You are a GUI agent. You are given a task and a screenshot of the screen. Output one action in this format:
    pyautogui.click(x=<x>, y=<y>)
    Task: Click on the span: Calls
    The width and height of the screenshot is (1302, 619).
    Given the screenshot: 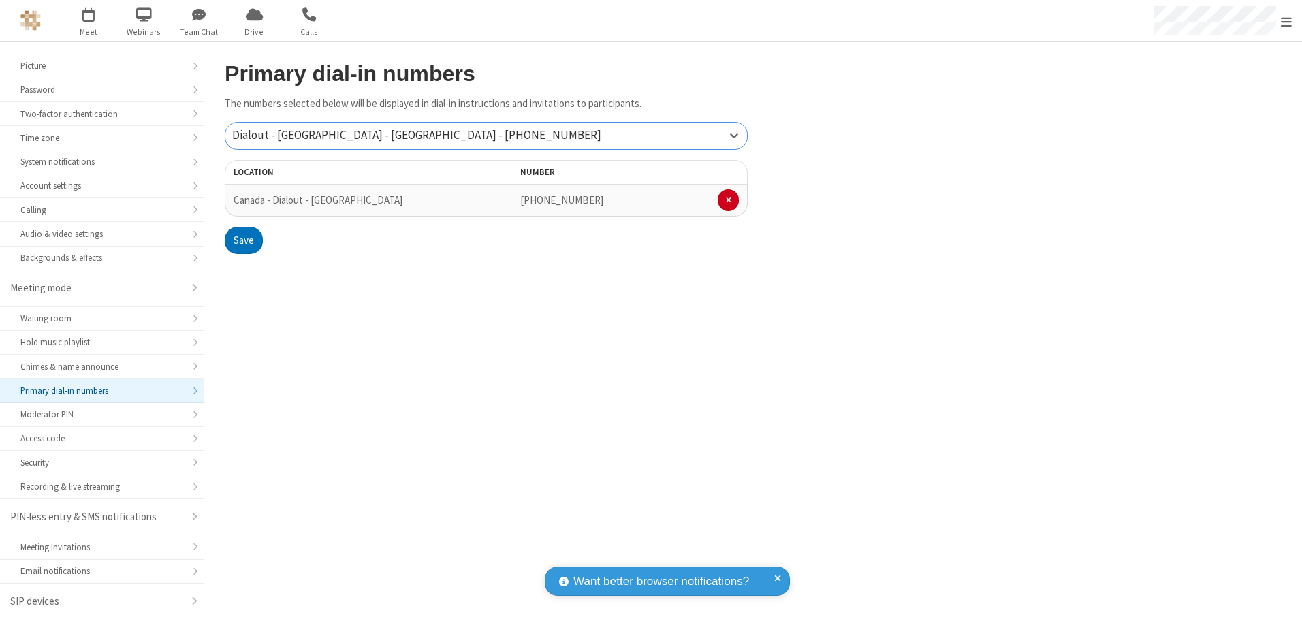 What is the action you would take?
    pyautogui.click(x=309, y=32)
    